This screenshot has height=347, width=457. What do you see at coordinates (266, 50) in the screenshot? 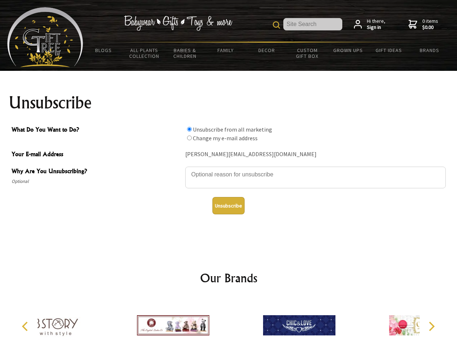
I see `a: Decor` at bounding box center [266, 50].